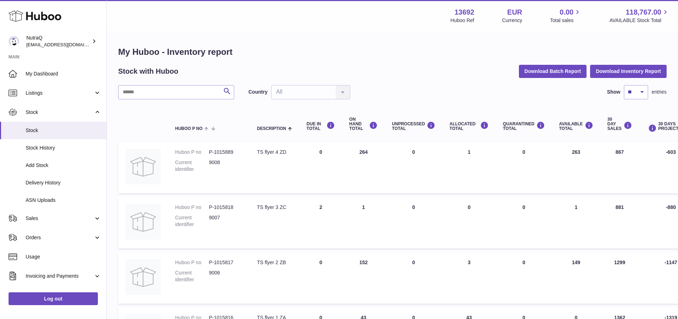  I want to click on button: Download Inventory Report, so click(628, 71).